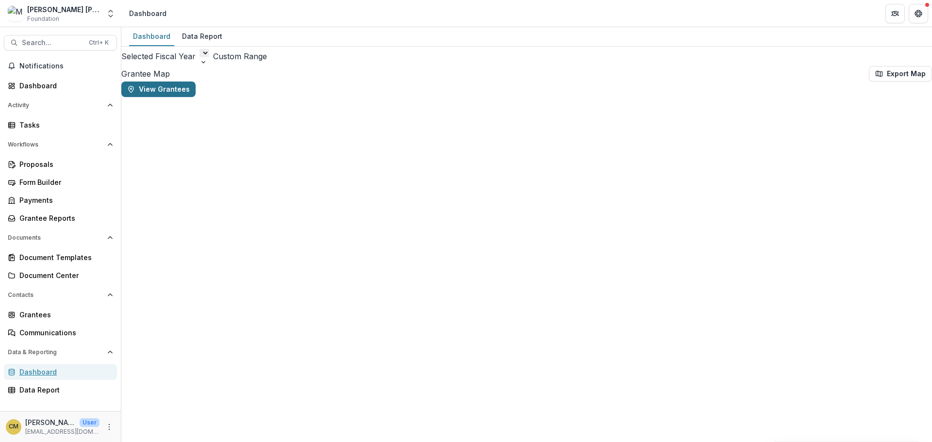 Image resolution: width=932 pixels, height=442 pixels. What do you see at coordinates (64, 257) in the screenshot?
I see `div: Document Templates` at bounding box center [64, 257].